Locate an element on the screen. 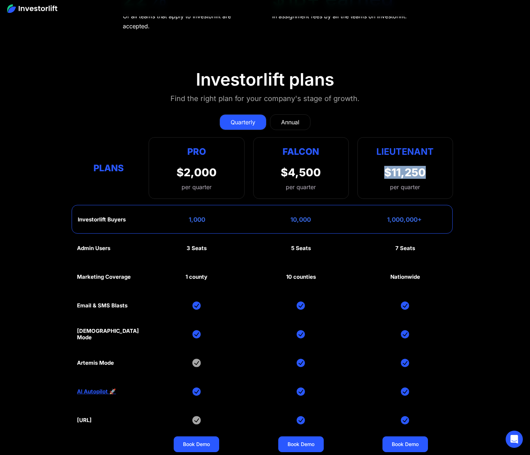 The image size is (530, 455). div: Quarterly is located at coordinates (243, 122).